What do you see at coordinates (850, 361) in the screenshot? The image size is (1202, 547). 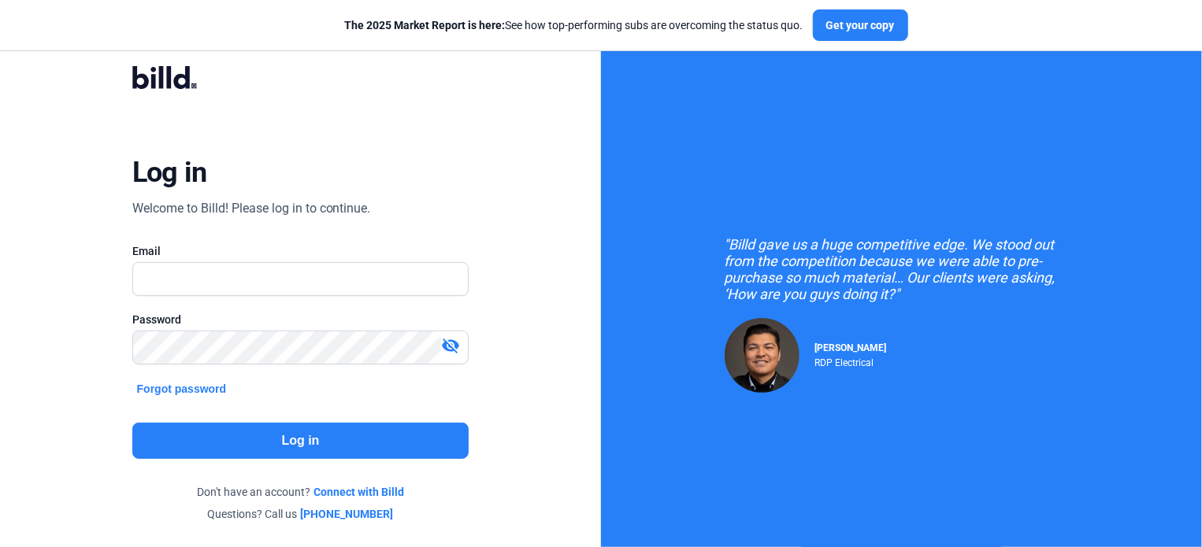 I see `div: RDP Electrical` at bounding box center [850, 361].